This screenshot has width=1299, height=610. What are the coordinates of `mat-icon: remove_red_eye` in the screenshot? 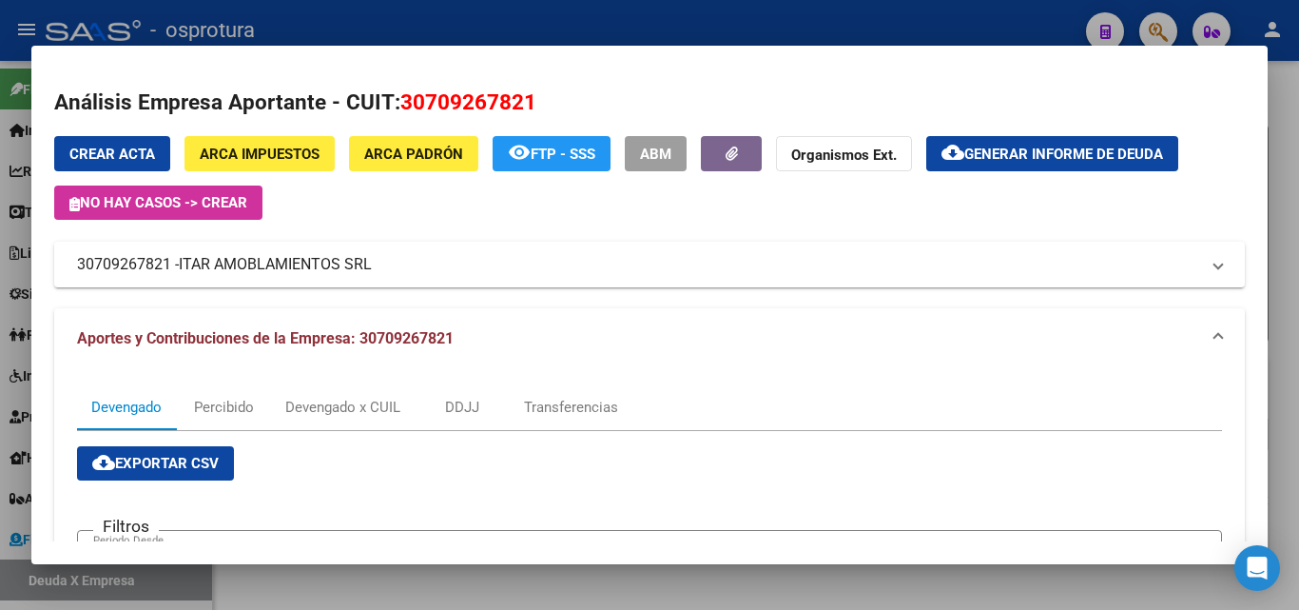 It's located at (519, 152).